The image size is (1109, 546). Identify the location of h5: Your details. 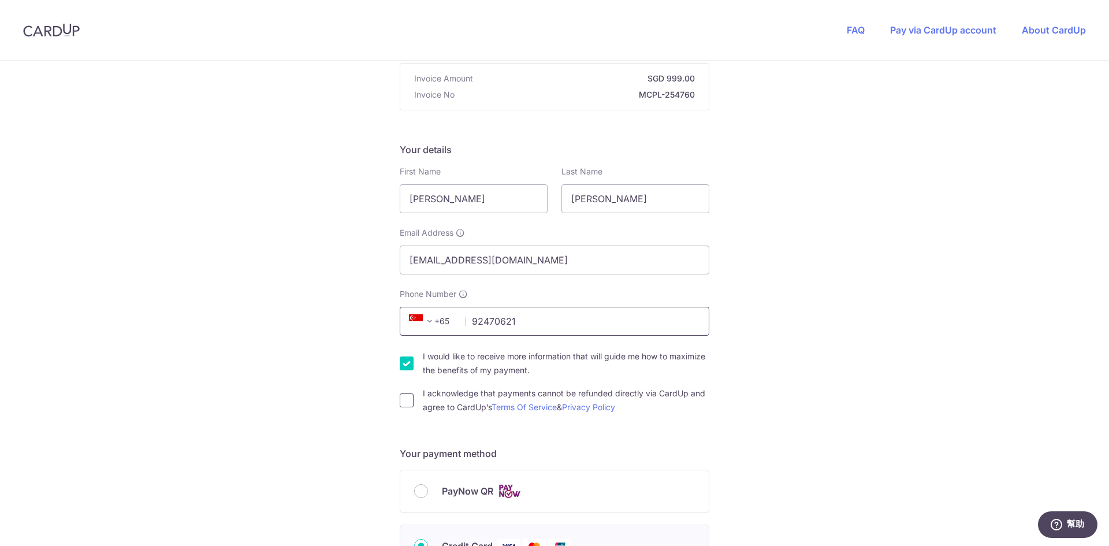
(554, 150).